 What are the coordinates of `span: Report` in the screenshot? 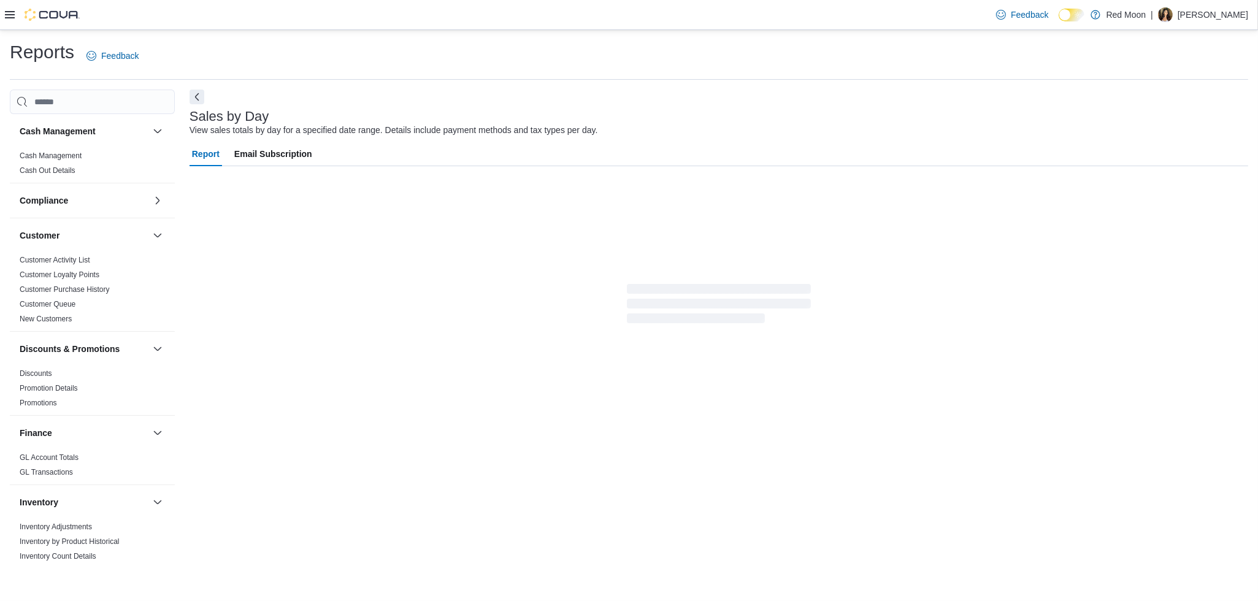 It's located at (205, 154).